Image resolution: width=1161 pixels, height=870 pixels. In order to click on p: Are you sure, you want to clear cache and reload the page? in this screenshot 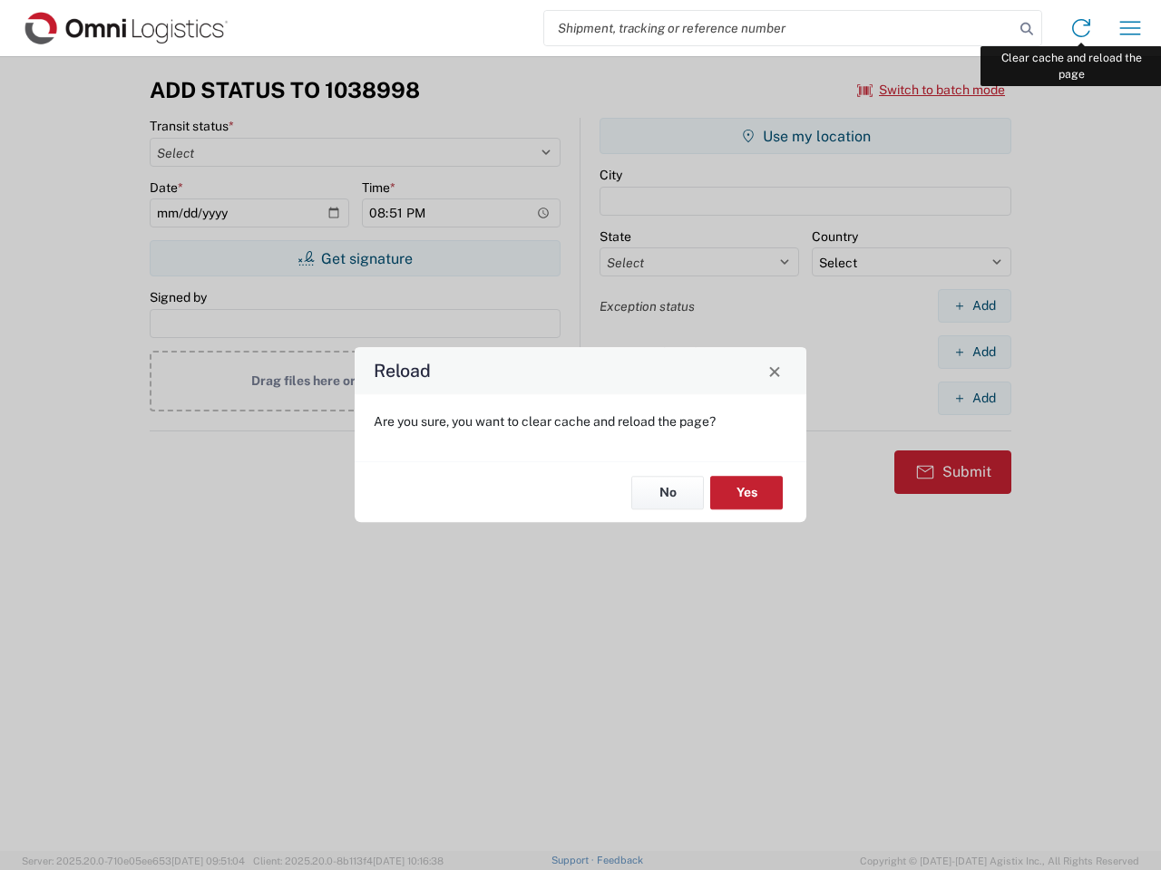, I will do `click(580, 422)`.